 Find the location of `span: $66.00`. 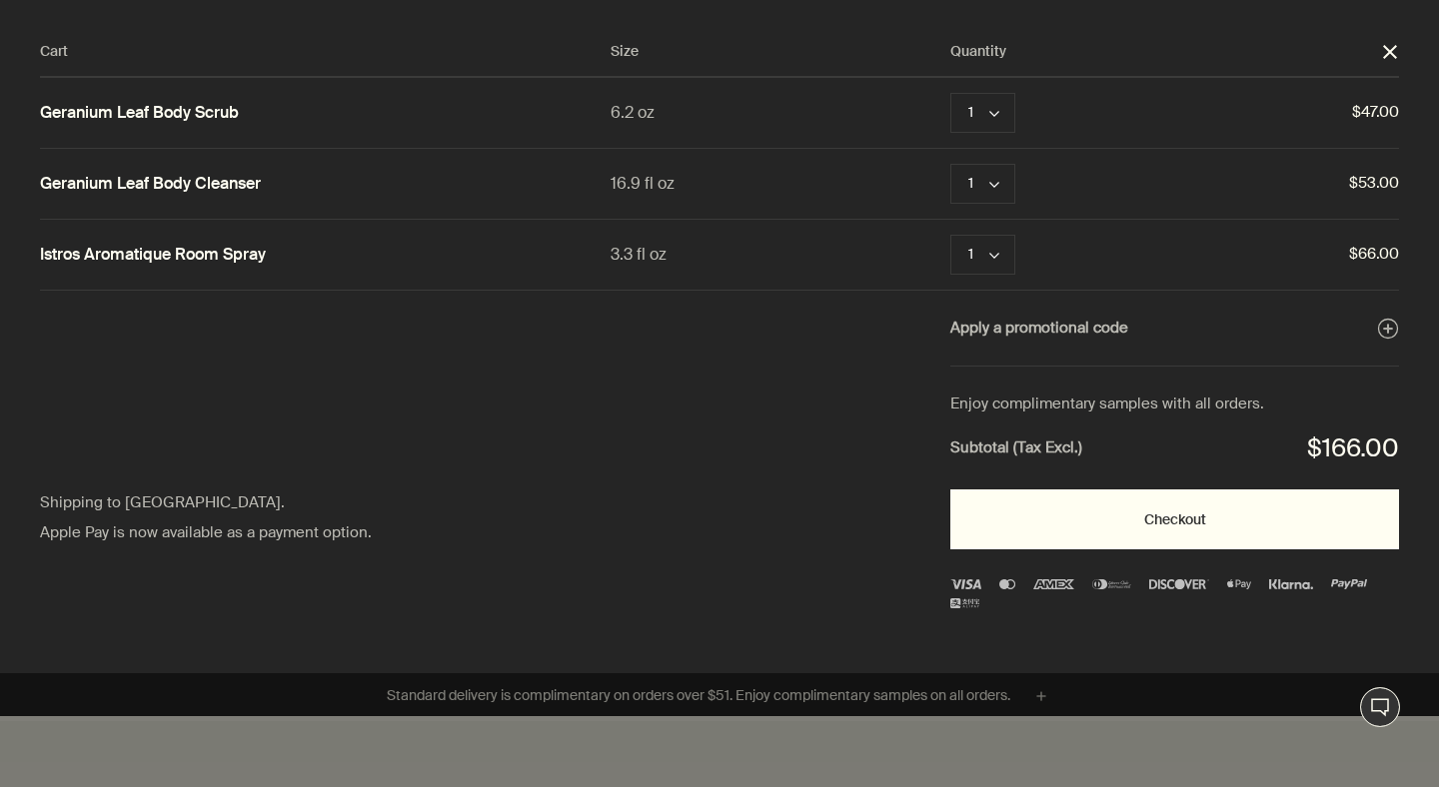

span: $66.00 is located at coordinates (1249, 255).